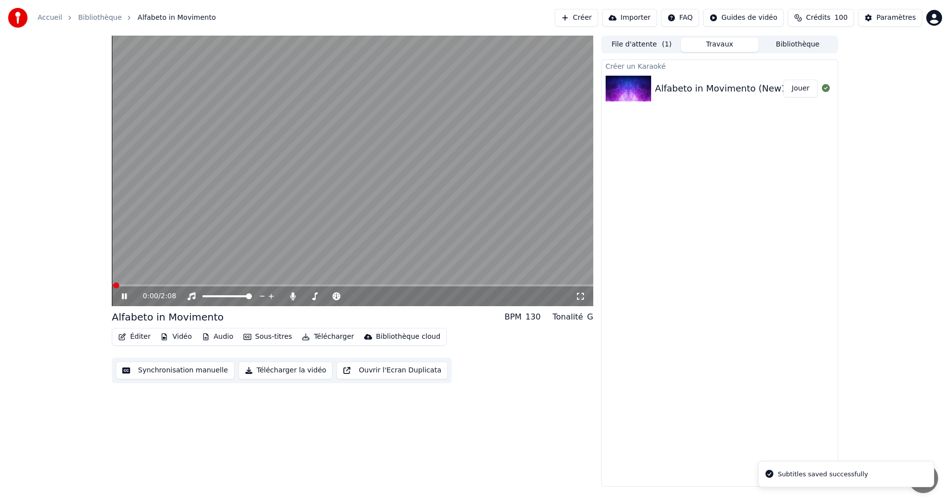 Image resolution: width=950 pixels, height=503 pixels. Describe the element at coordinates (798, 45) in the screenshot. I see `button: Bibliothèque` at that location.